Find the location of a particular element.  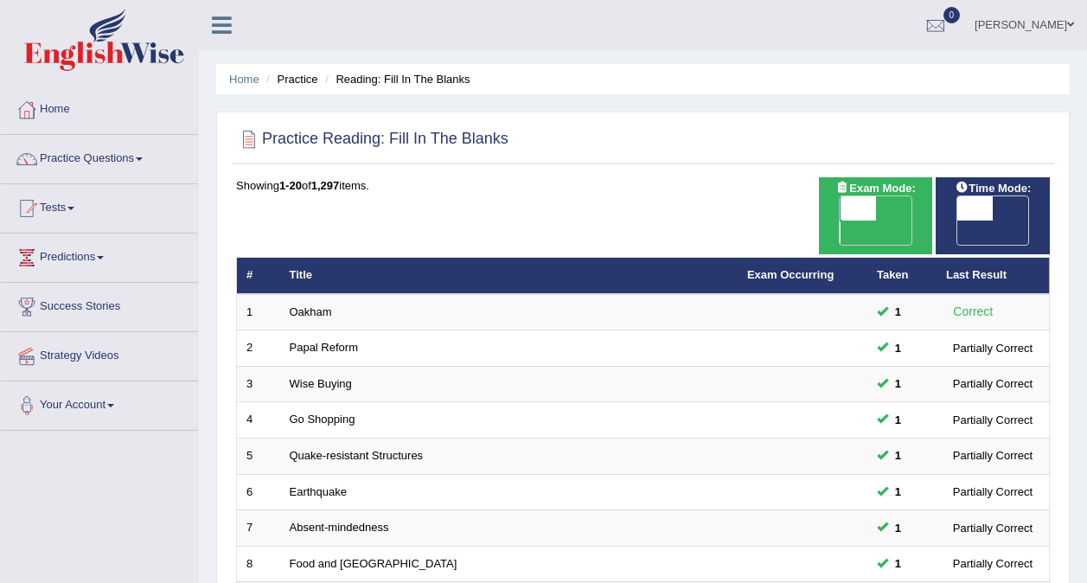

h2: Practice Reading: Fill In The Blanks is located at coordinates (372, 139).